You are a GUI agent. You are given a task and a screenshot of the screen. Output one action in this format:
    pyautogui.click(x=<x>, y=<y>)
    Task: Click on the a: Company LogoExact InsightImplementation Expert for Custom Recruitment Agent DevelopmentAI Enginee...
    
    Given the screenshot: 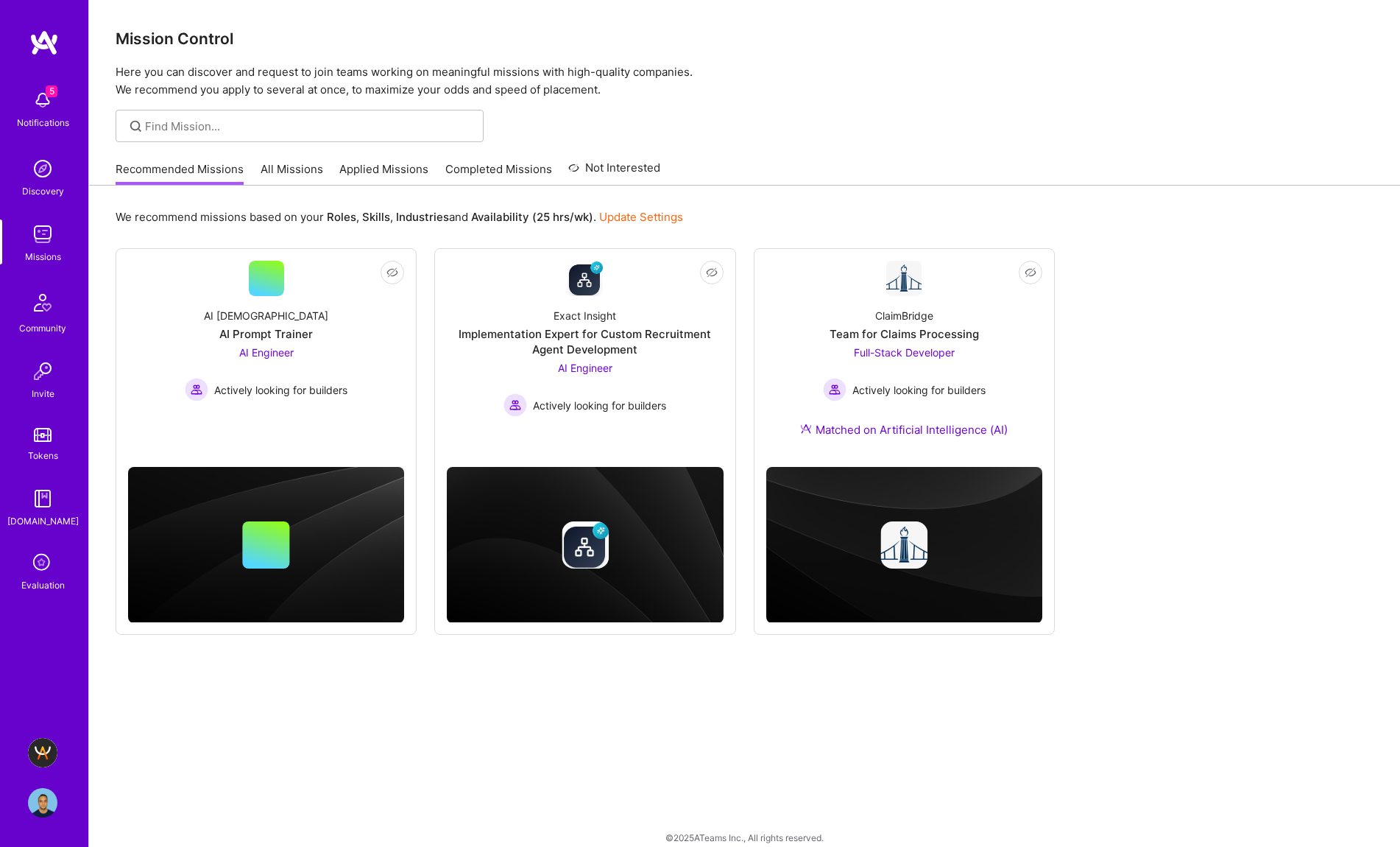 What is the action you would take?
    pyautogui.click(x=584, y=348)
    